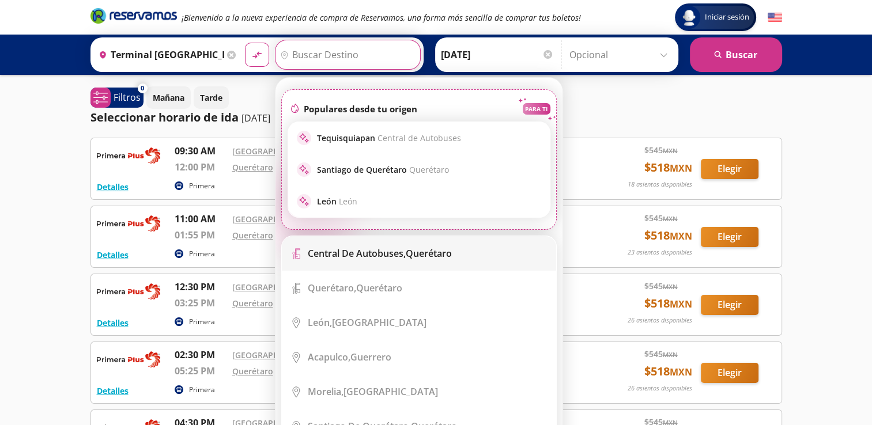 This screenshot has width=872, height=425. What do you see at coordinates (360, 109) in the screenshot?
I see `p: Populares desde tu origen` at bounding box center [360, 109].